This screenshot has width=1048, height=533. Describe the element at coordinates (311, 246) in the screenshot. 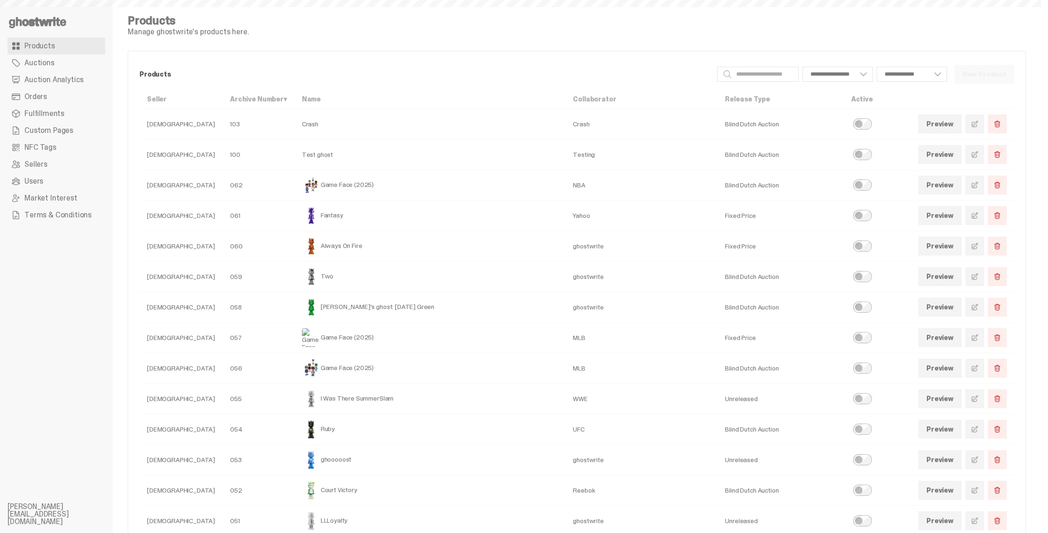

I see `img: Always On Fire` at that location.